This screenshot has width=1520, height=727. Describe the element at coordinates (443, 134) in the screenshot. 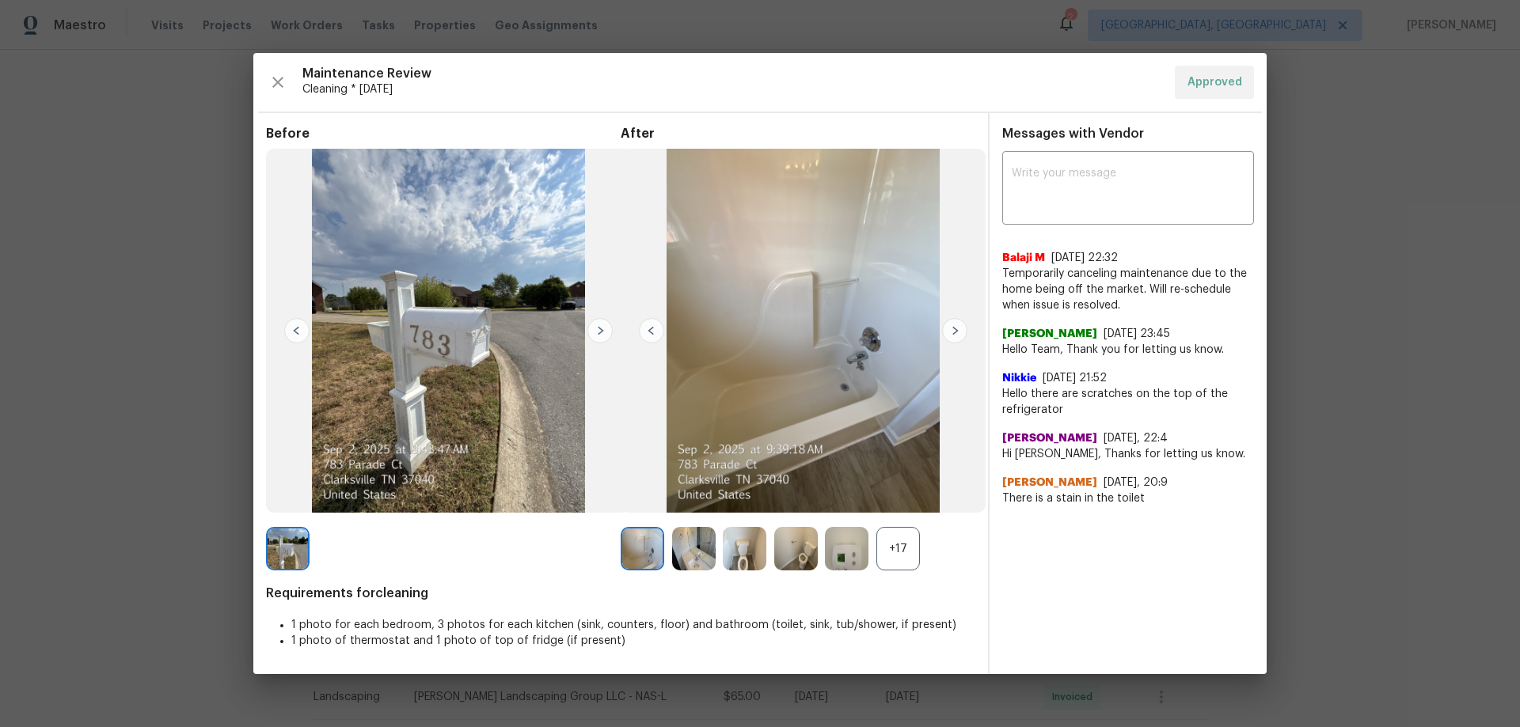

I see `span: Before` at that location.